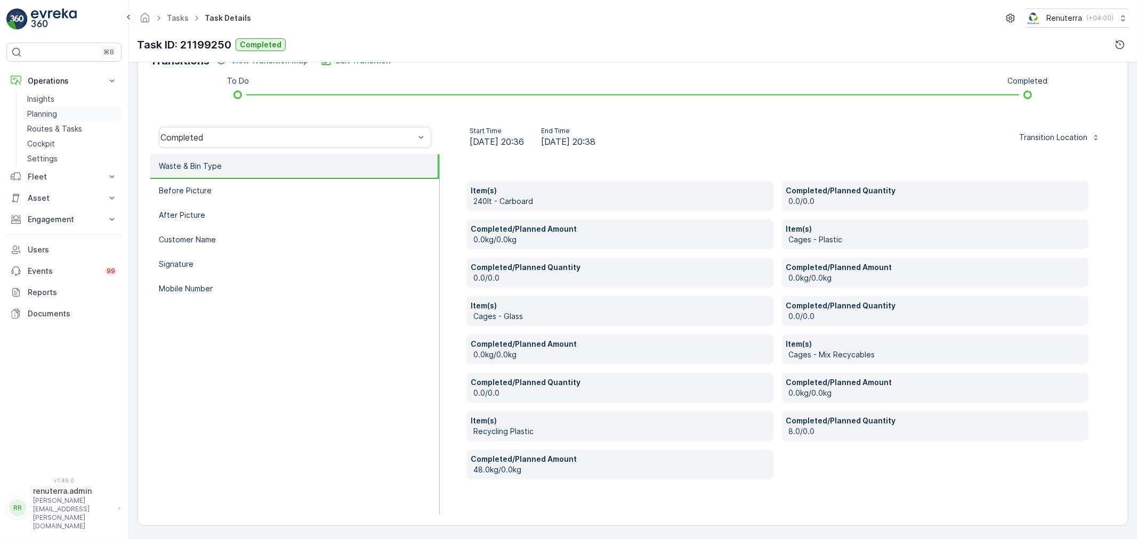 This screenshot has width=1137, height=539. What do you see at coordinates (72, 293) in the screenshot?
I see `p: Reports` at bounding box center [72, 293].